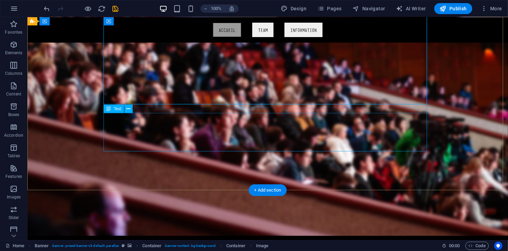 The width and height of the screenshot is (508, 251). What do you see at coordinates (123, 245) in the screenshot?
I see `i: This element is a customizable preset` at bounding box center [123, 245].